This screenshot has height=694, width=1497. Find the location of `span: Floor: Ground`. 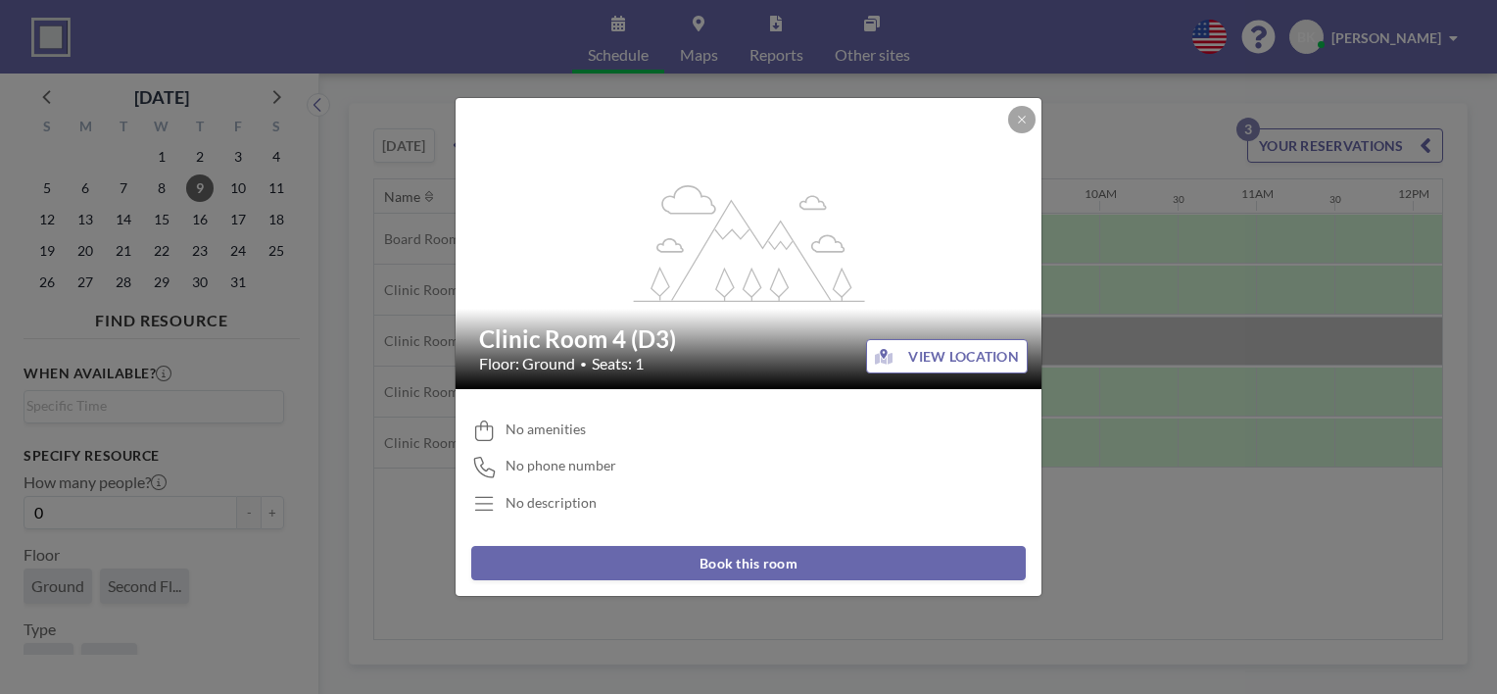

span: Floor: Ground is located at coordinates (527, 363).